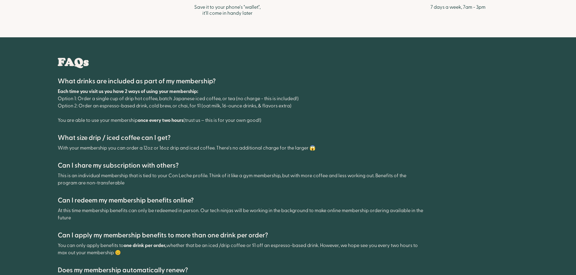 The height and width of the screenshot is (275, 576). What do you see at coordinates (166, 120) in the screenshot?
I see `strong: every two hours` at bounding box center [166, 120].